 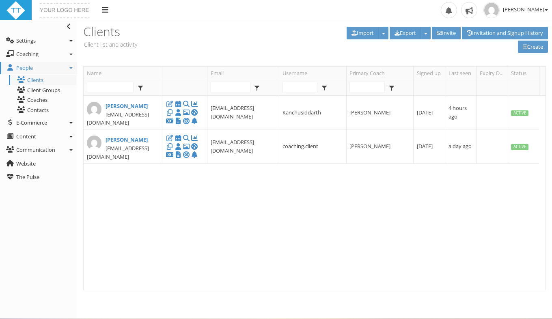 I want to click on span: Website, so click(x=26, y=164).